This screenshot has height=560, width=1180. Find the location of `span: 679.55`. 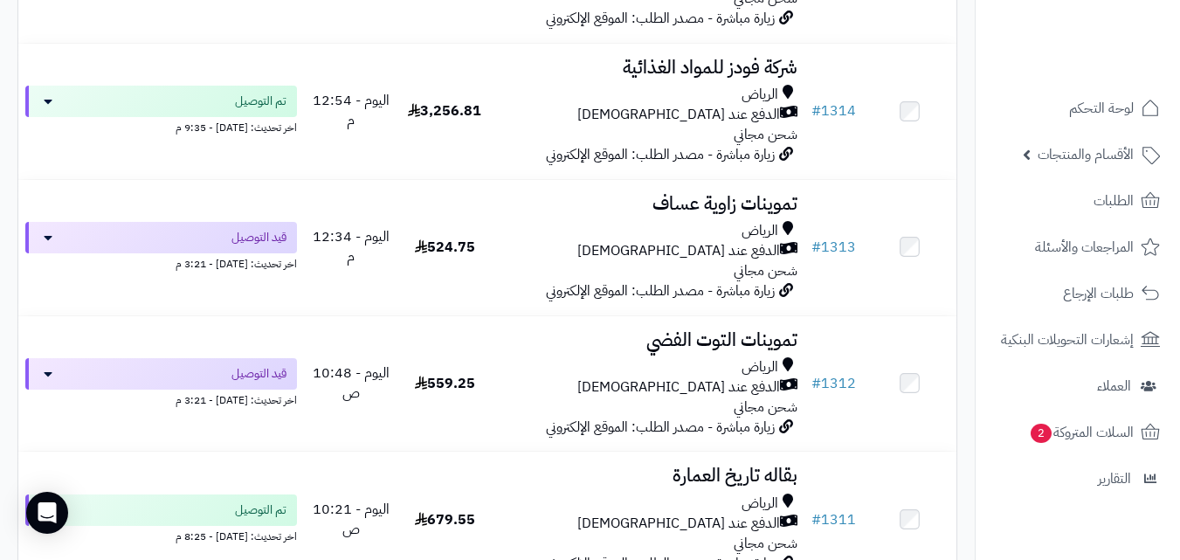

span: 679.55 is located at coordinates (445, 520).